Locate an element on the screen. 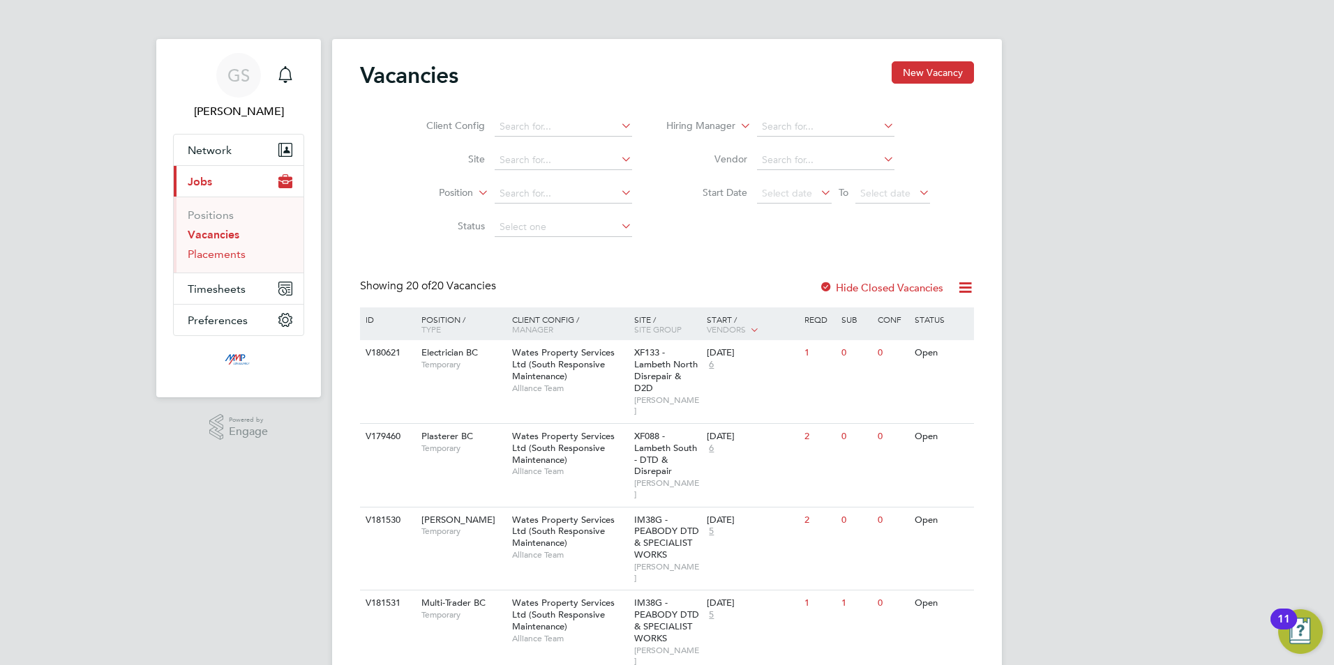  span: 20 Vacancies is located at coordinates (451, 286).